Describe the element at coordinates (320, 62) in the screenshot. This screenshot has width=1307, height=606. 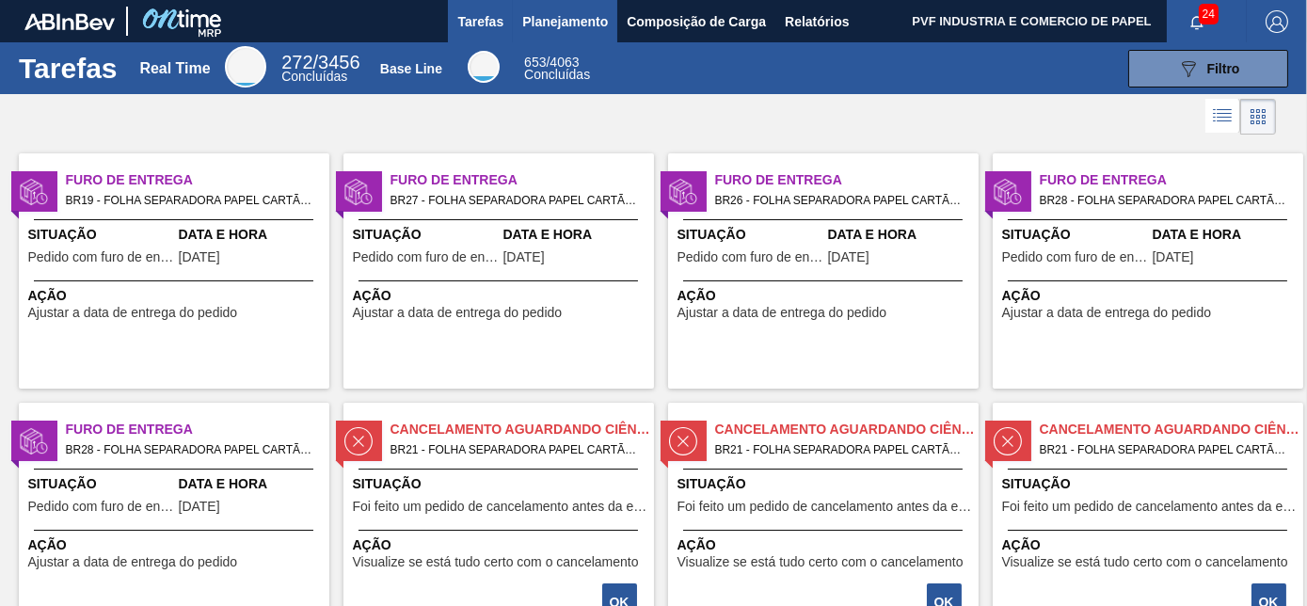
I see `span: / 3456` at that location.